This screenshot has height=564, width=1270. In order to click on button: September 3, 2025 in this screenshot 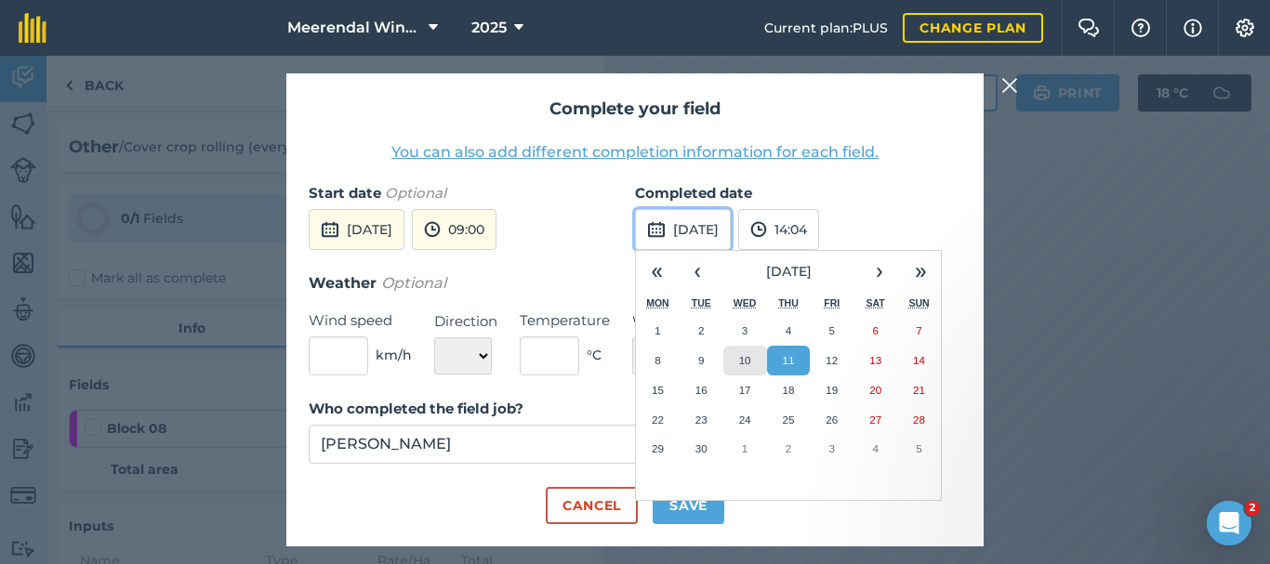, I will do `click(745, 331)`.